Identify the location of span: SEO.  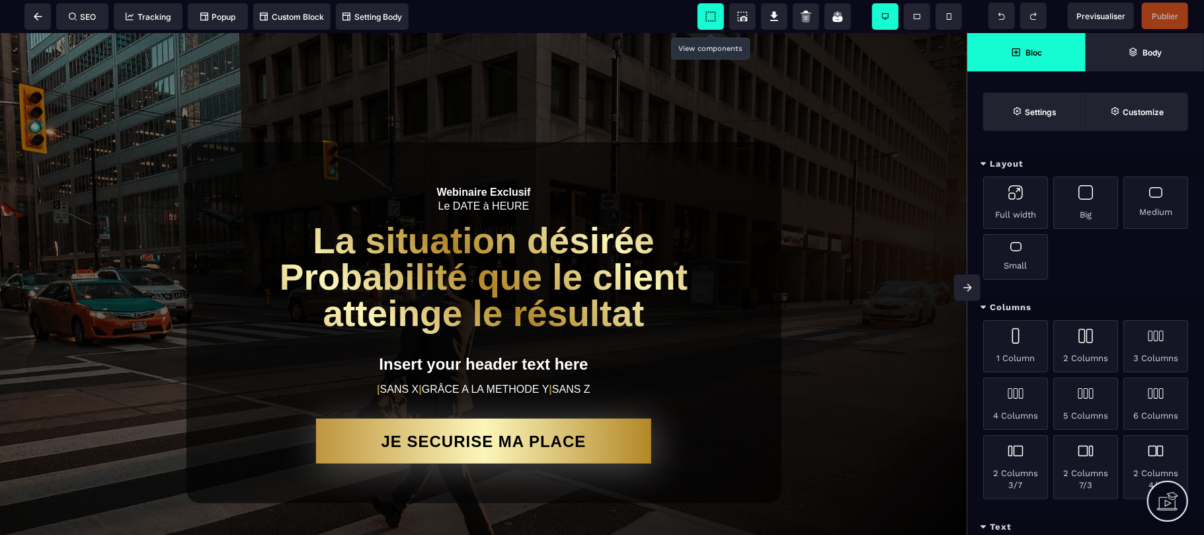
(83, 17).